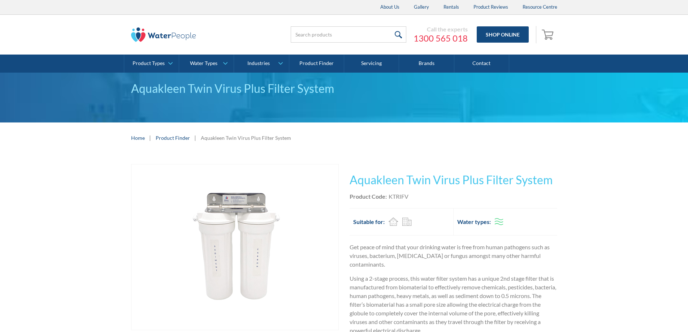  What do you see at coordinates (206, 64) in the screenshot?
I see `a: Water Types` at bounding box center [206, 64].